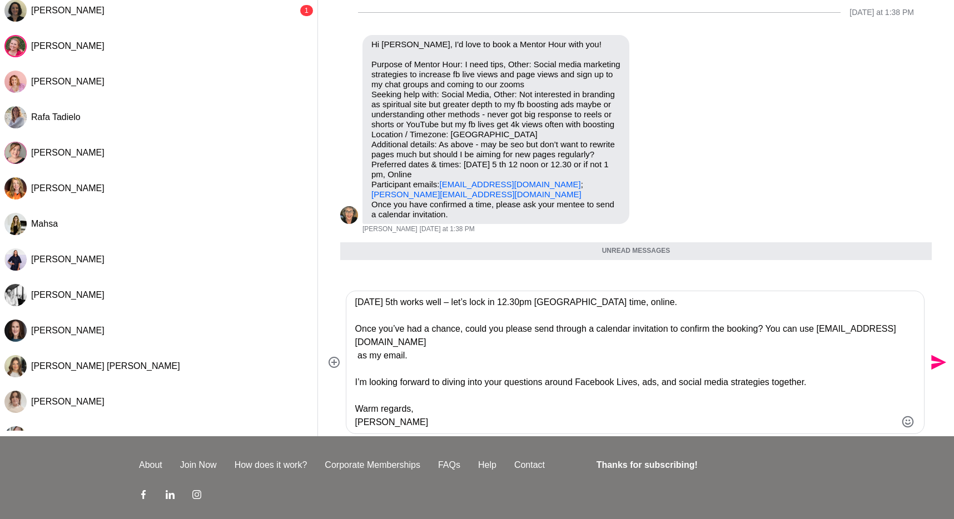 This screenshot has height=519, width=954. What do you see at coordinates (16, 82) in the screenshot?
I see `div: Vari McGaan` at bounding box center [16, 82].